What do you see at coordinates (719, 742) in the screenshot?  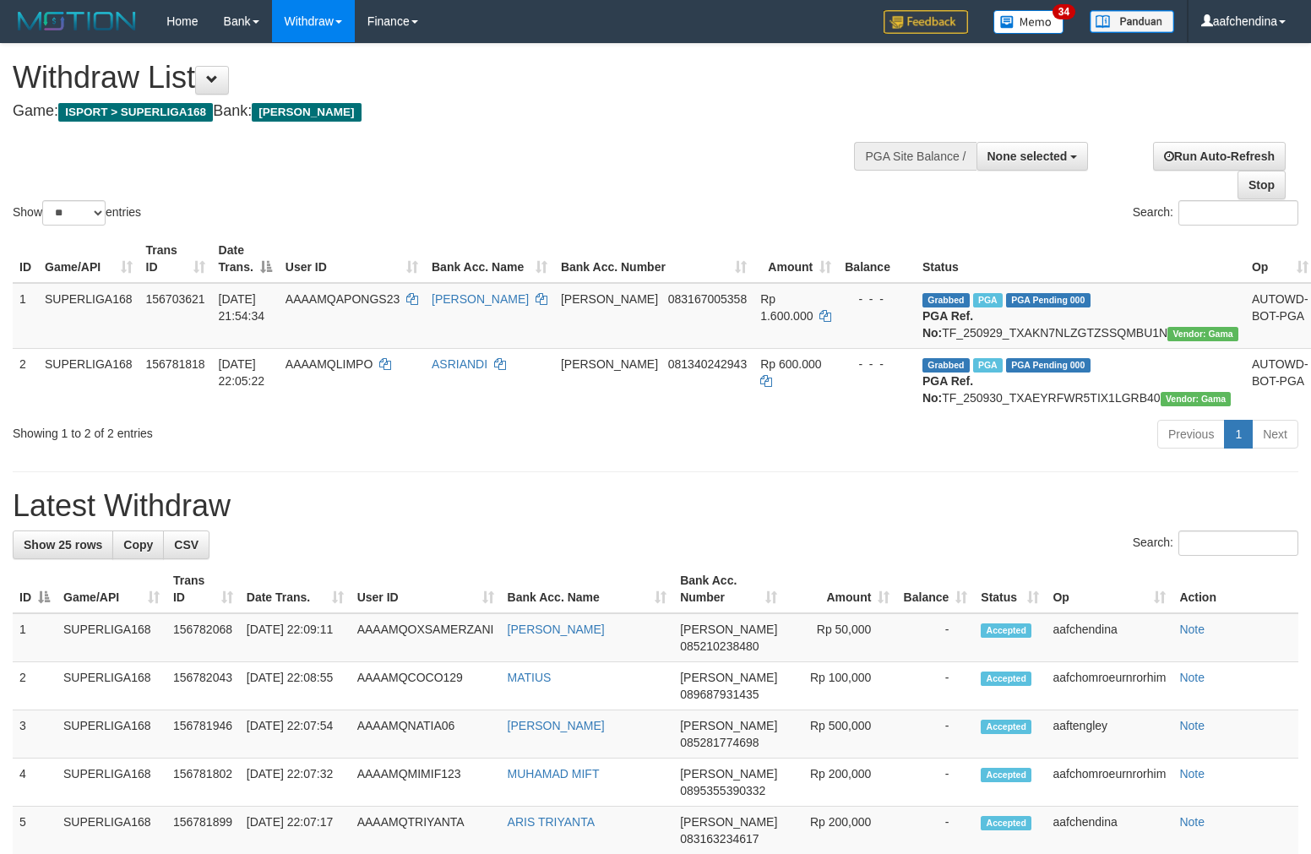 I see `span: Copy 085281774698 to clipboard` at bounding box center [719, 742].